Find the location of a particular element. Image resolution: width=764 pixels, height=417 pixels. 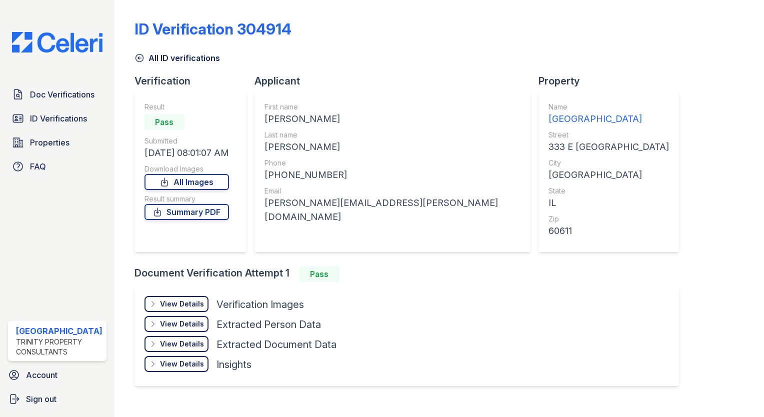

button: Sign out is located at coordinates (57, 399).